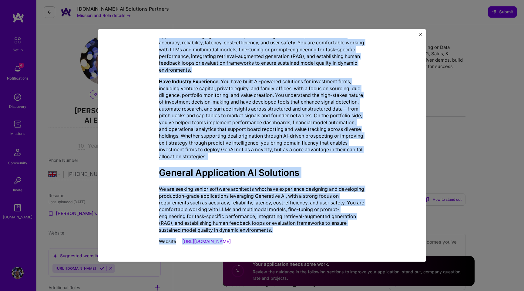 The height and width of the screenshot is (291, 524). I want to click on strong: Have Industry Experience, so click(189, 81).